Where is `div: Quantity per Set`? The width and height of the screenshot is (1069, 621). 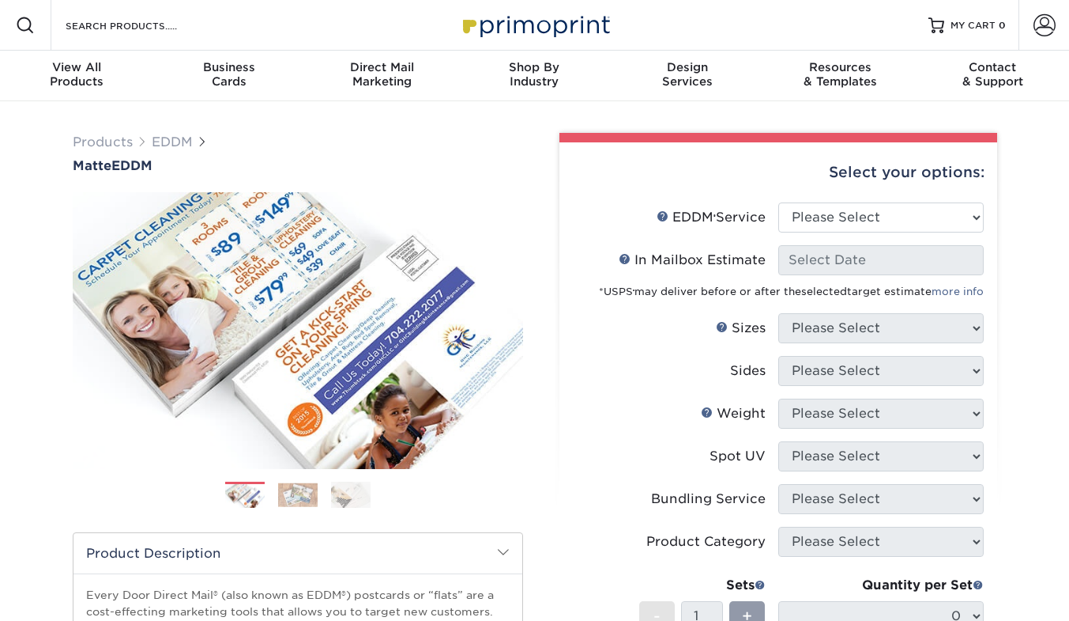
div: Quantity per Set is located at coordinates (881, 585).